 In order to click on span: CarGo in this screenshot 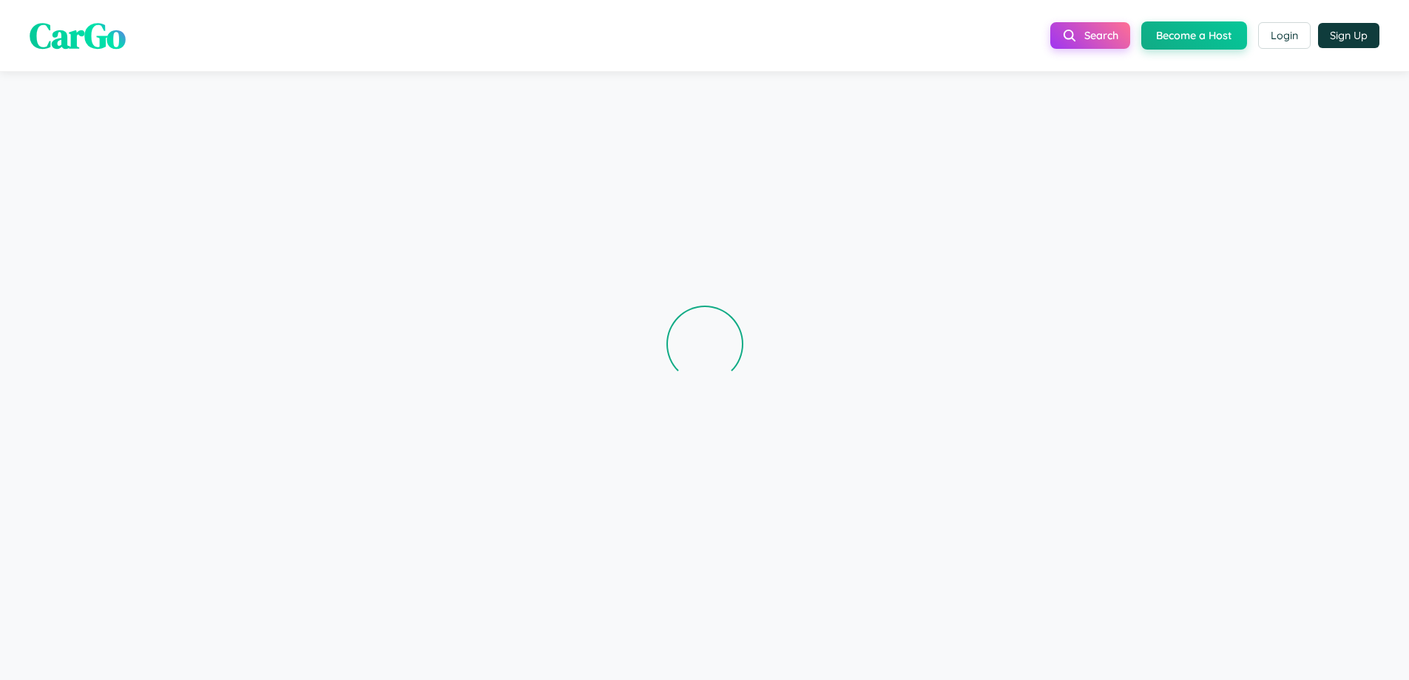, I will do `click(78, 35)`.